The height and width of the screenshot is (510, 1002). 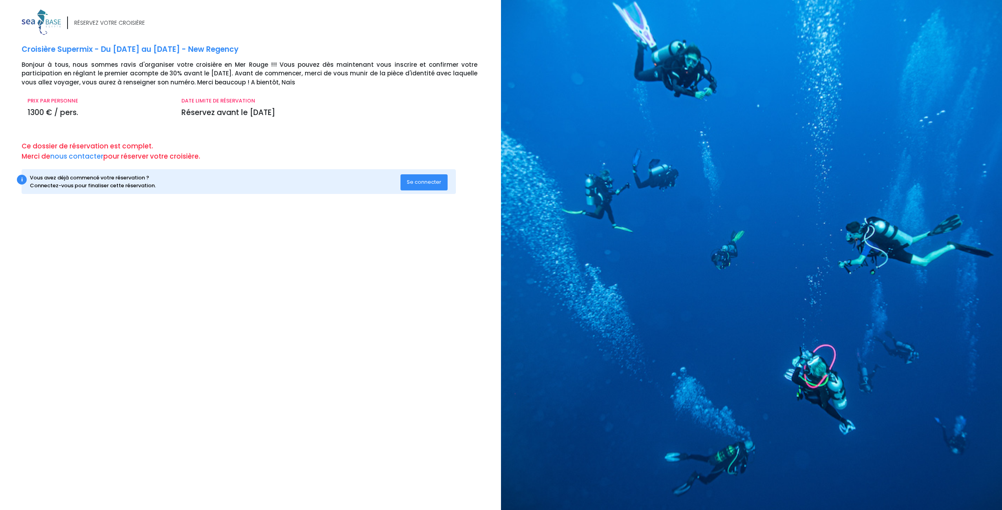 I want to click on p: Ce dossier de réservation est complet. Merci de pour réserver votre croisière., so click(x=258, y=151).